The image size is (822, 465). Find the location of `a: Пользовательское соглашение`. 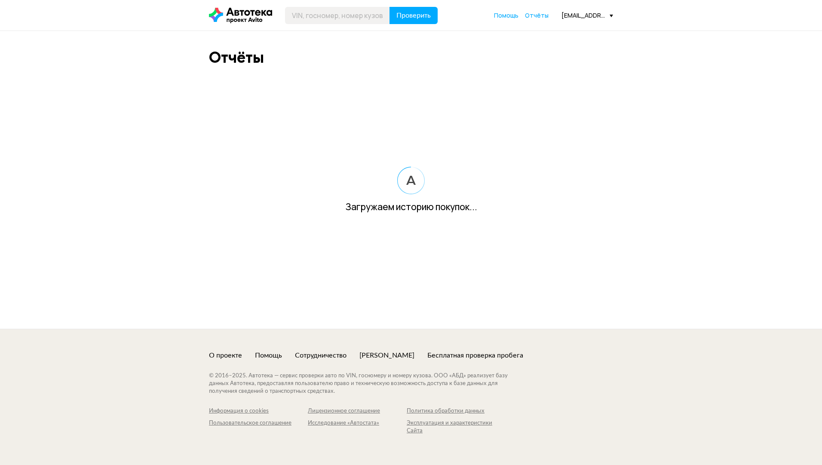

a: Пользовательское соглашение is located at coordinates (258, 427).